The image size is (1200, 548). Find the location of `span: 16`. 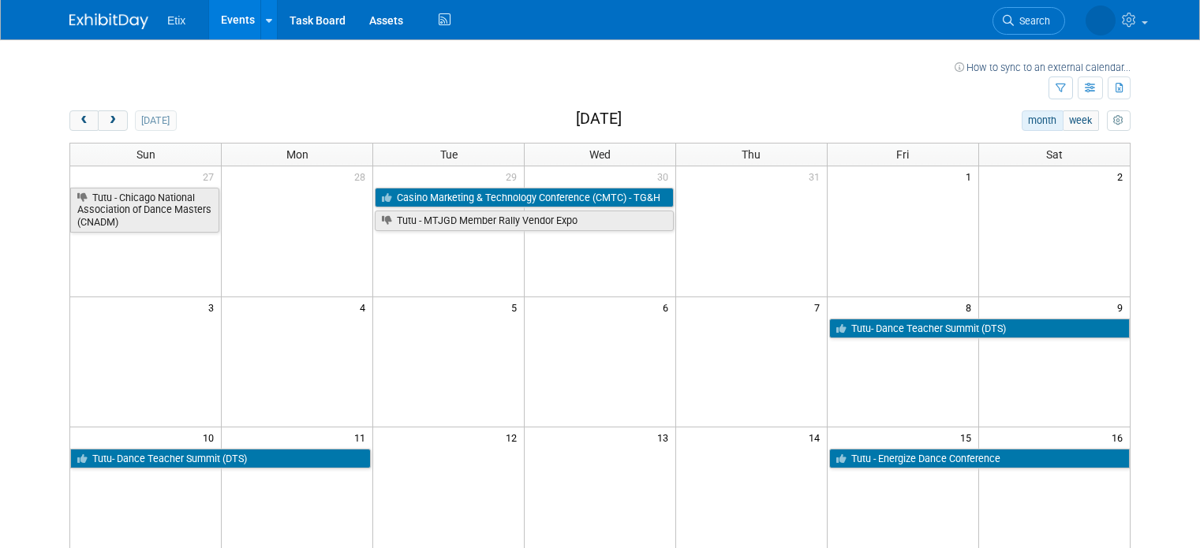

span: 16 is located at coordinates (1119, 437).